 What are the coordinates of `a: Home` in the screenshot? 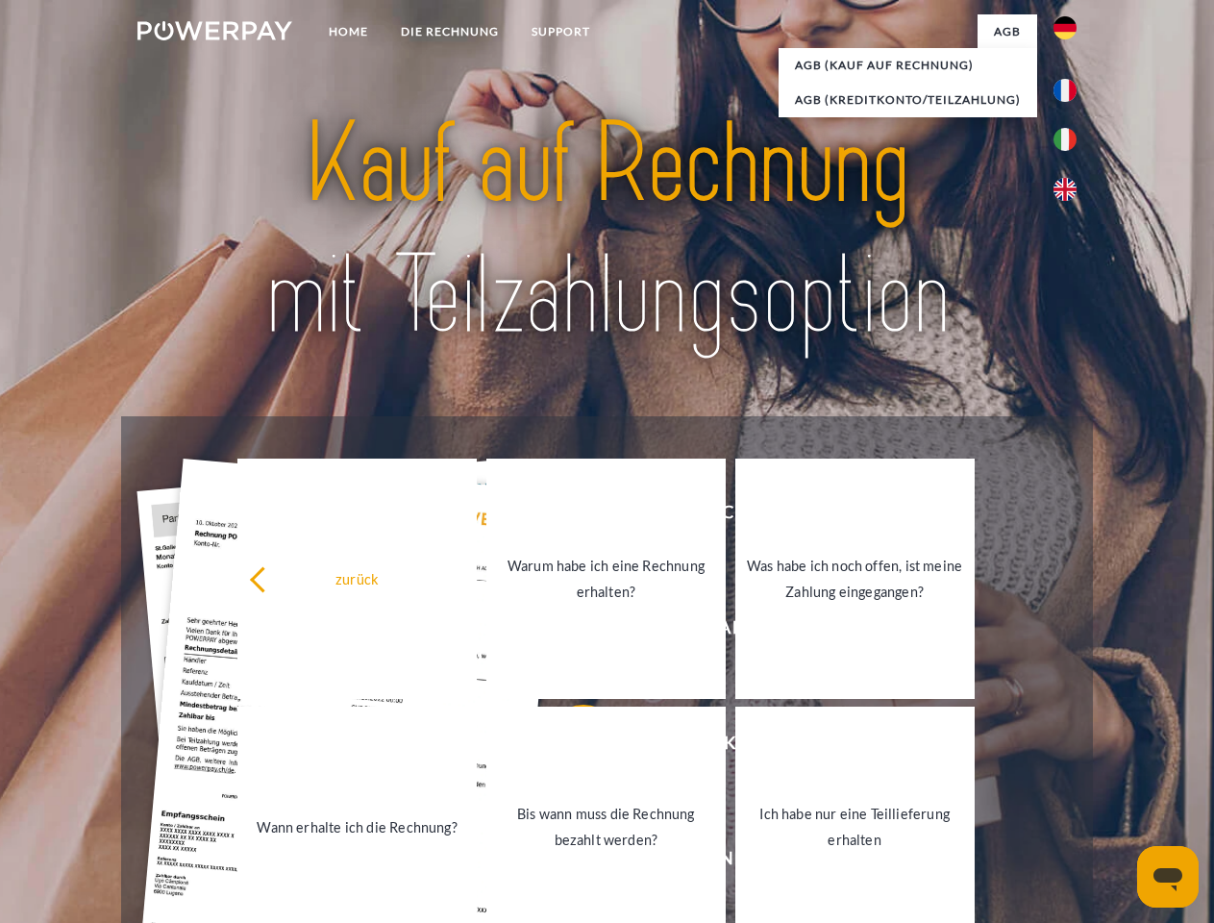 It's located at (348, 32).